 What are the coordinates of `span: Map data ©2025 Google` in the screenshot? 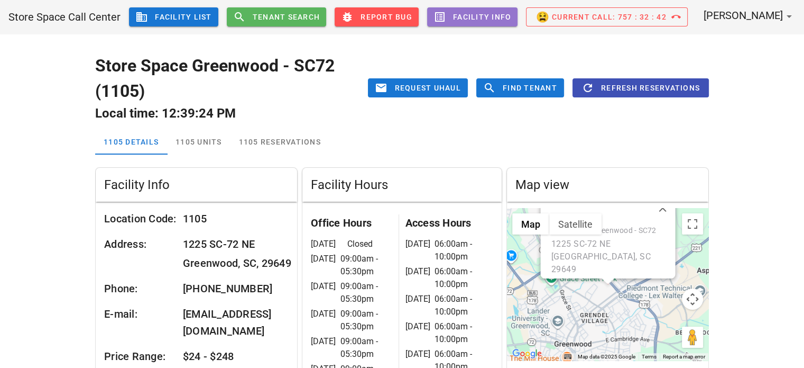 It's located at (607, 356).